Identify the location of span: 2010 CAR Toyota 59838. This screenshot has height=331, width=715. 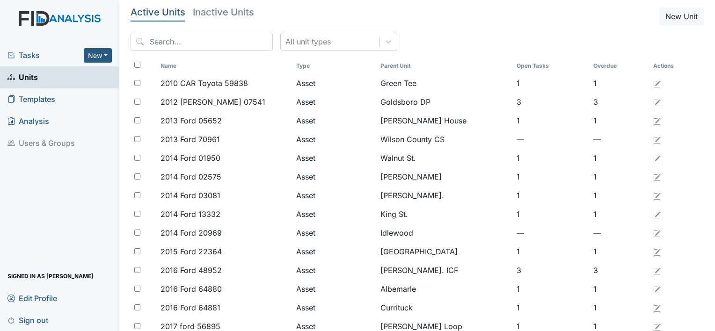
(204, 83).